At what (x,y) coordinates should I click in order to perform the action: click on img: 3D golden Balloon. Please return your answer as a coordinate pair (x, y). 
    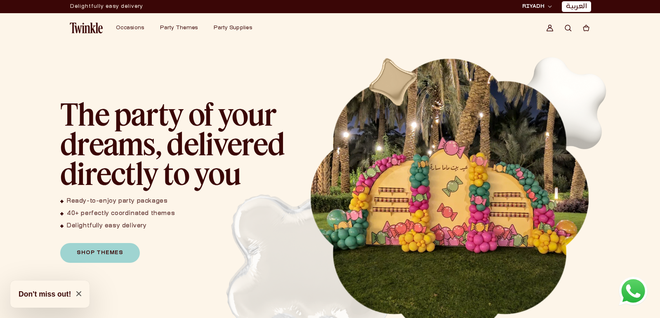
    Looking at the image, I should click on (393, 82).